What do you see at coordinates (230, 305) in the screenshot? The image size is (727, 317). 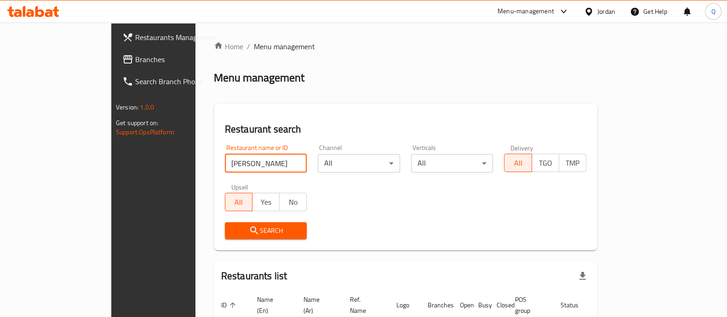 I see `span: ID` at bounding box center [230, 305].